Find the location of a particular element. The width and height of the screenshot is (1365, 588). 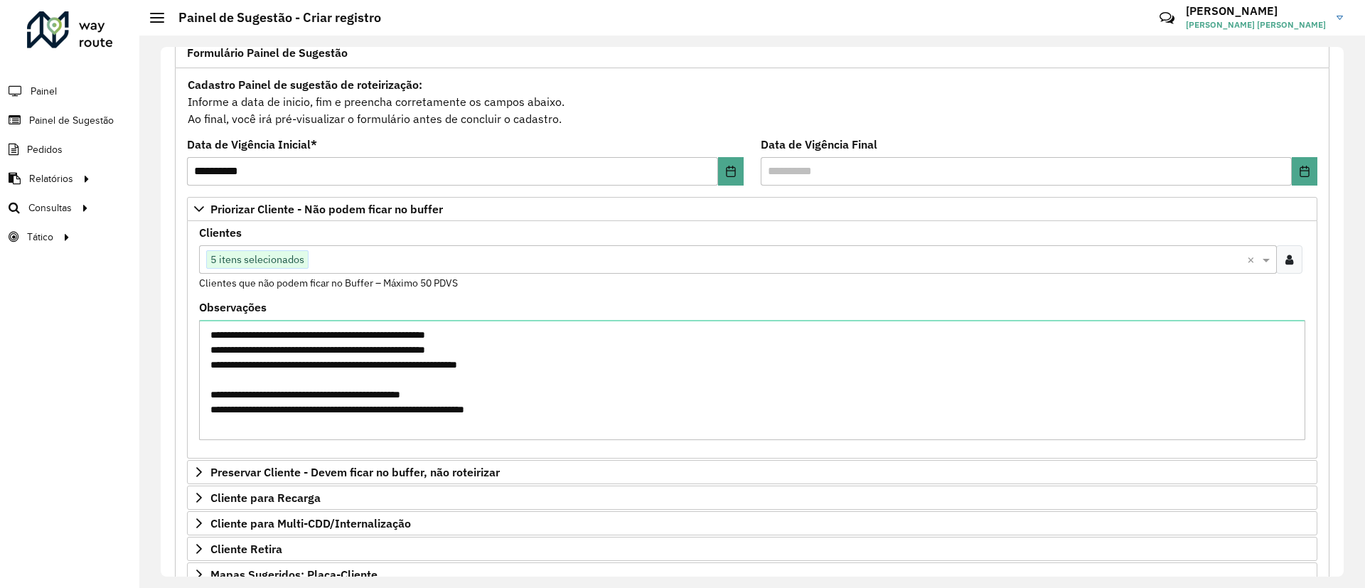

span: Preservar Cliente - Devem ficar no buffer, não roteirizar is located at coordinates (355, 472).